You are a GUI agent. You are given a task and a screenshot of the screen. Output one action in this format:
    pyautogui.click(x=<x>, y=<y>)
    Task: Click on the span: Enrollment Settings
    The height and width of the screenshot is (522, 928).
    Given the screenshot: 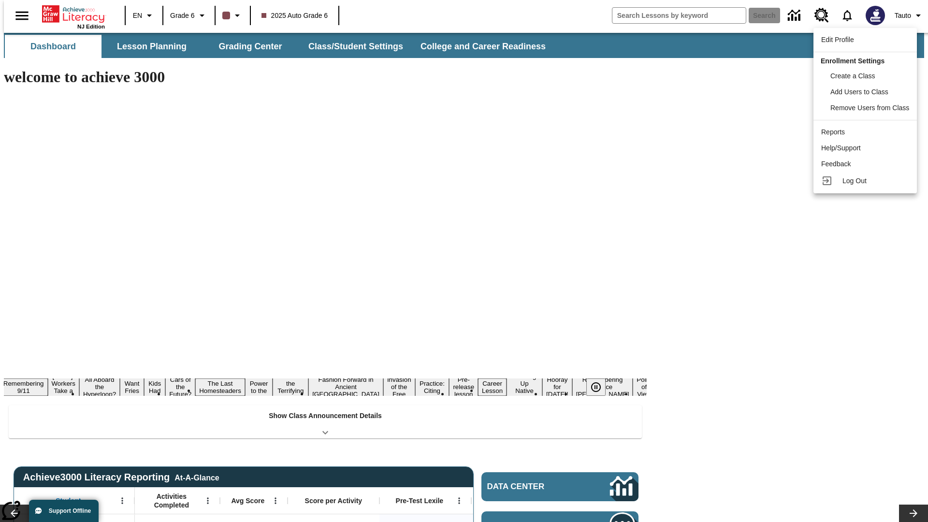 What is the action you would take?
    pyautogui.click(x=852, y=61)
    